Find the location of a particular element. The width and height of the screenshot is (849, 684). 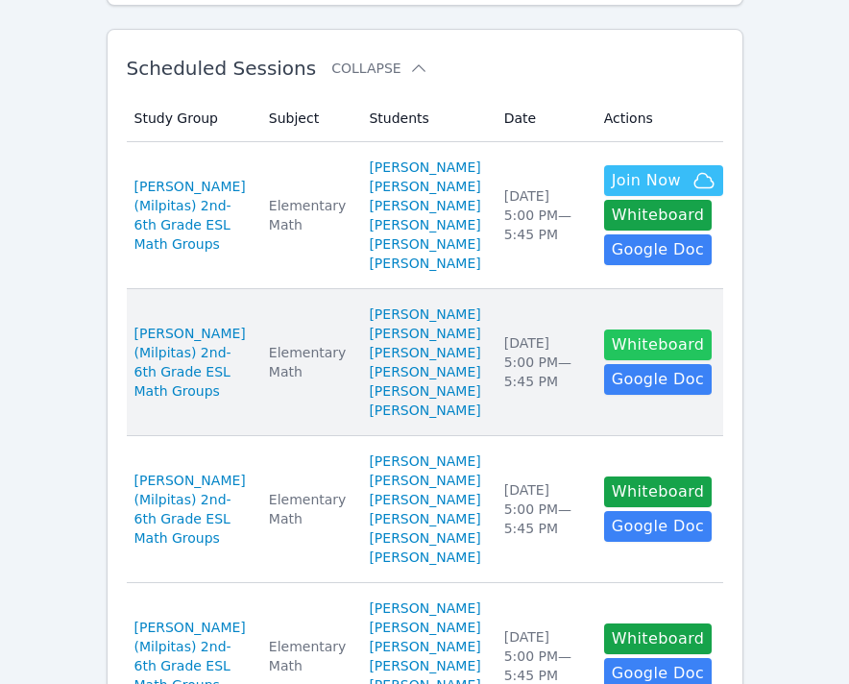

th: Date is located at coordinates (543, 118).